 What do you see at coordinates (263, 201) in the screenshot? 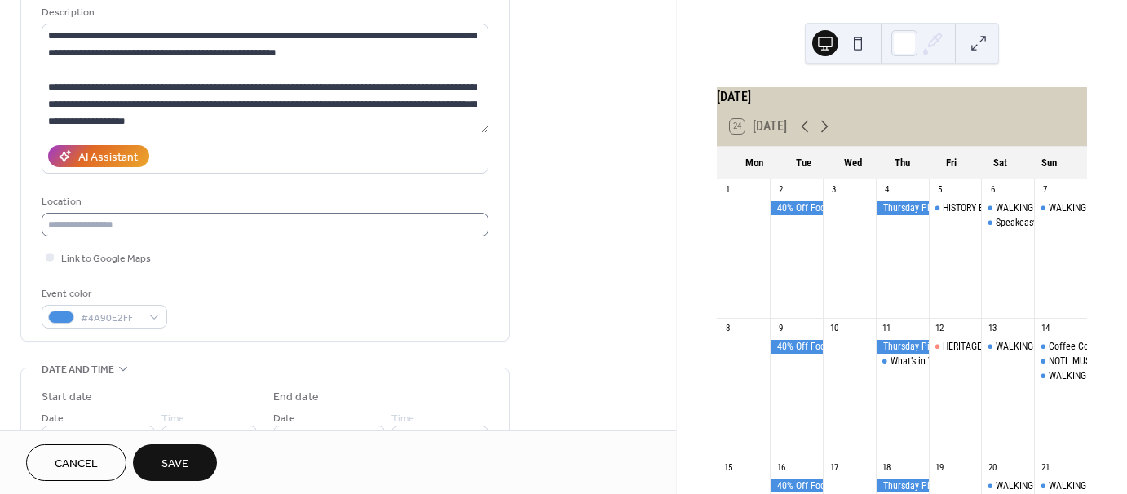
I see `div: Location` at bounding box center [263, 201].